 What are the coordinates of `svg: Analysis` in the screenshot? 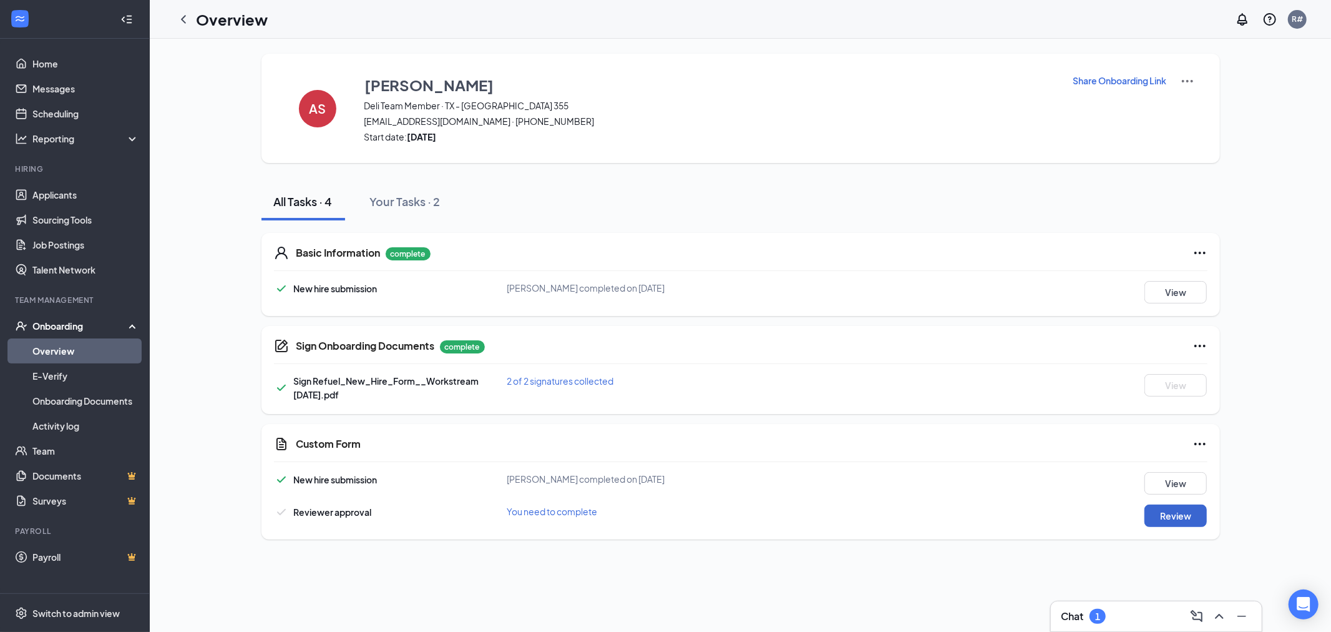 It's located at (21, 139).